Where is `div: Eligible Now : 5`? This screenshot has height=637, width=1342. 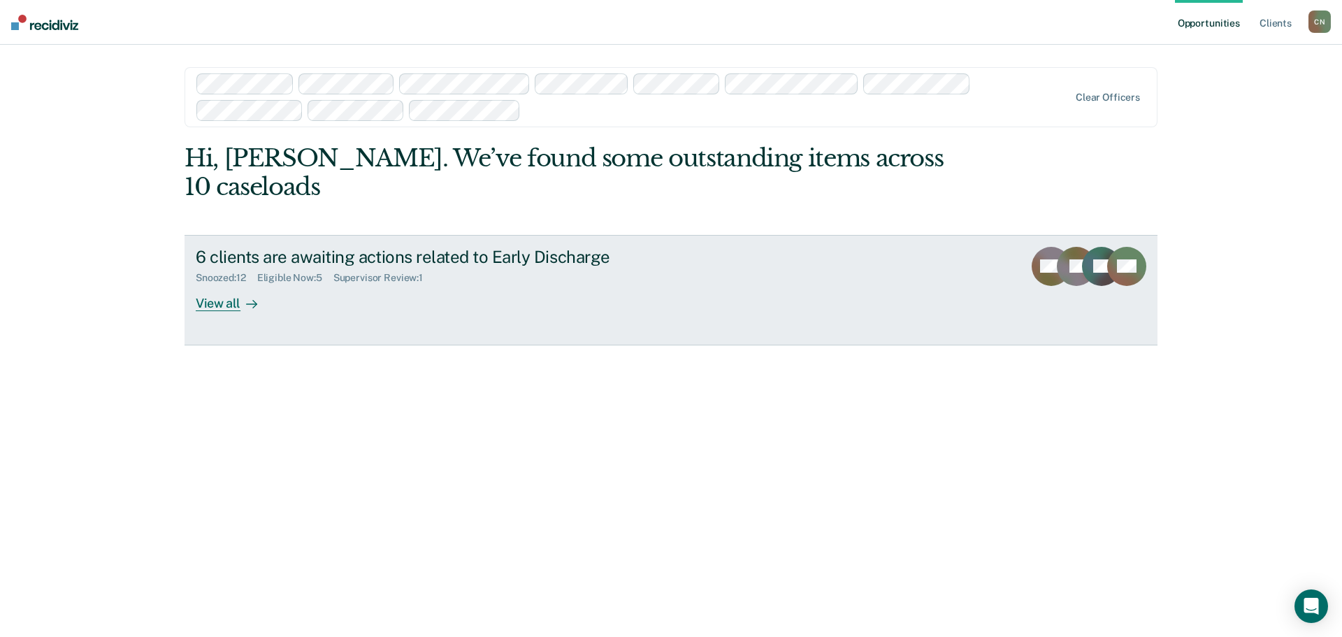
div: Eligible Now : 5 is located at coordinates (295, 277).